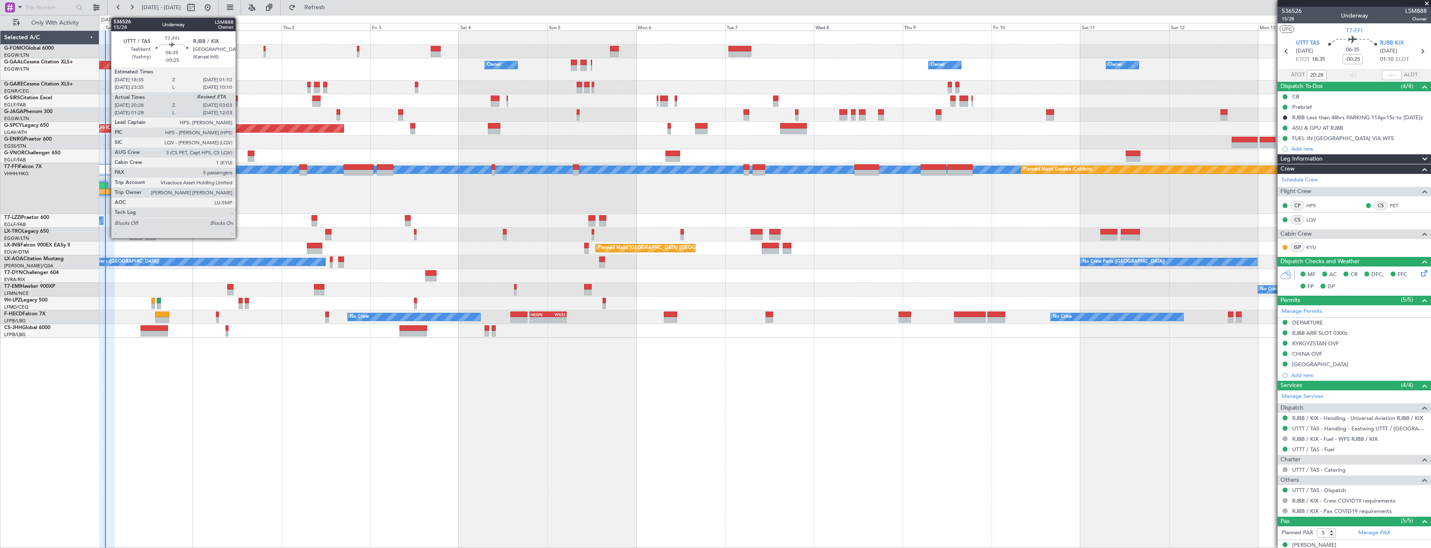 This screenshot has height=548, width=1431. What do you see at coordinates (15, 279) in the screenshot?
I see `a: EVRA/RIX` at bounding box center [15, 279].